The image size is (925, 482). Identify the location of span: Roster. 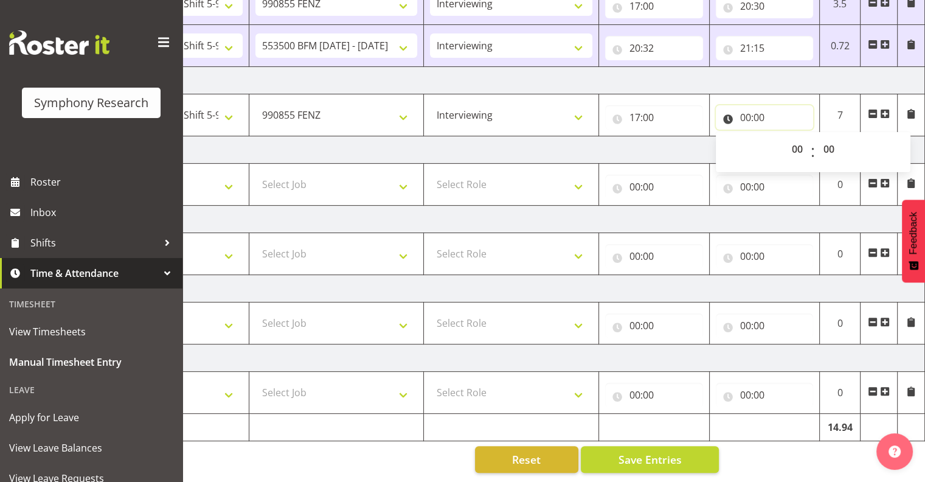
(103, 182).